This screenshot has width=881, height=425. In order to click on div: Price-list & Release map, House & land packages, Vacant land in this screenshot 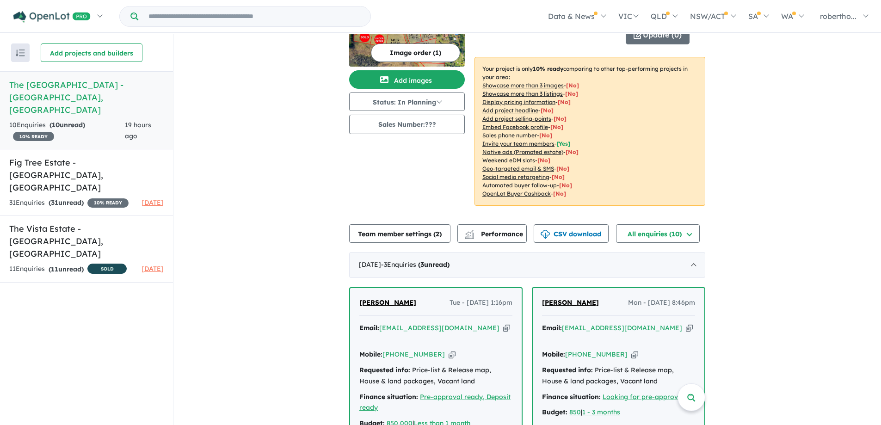, I will do `click(436, 376)`.